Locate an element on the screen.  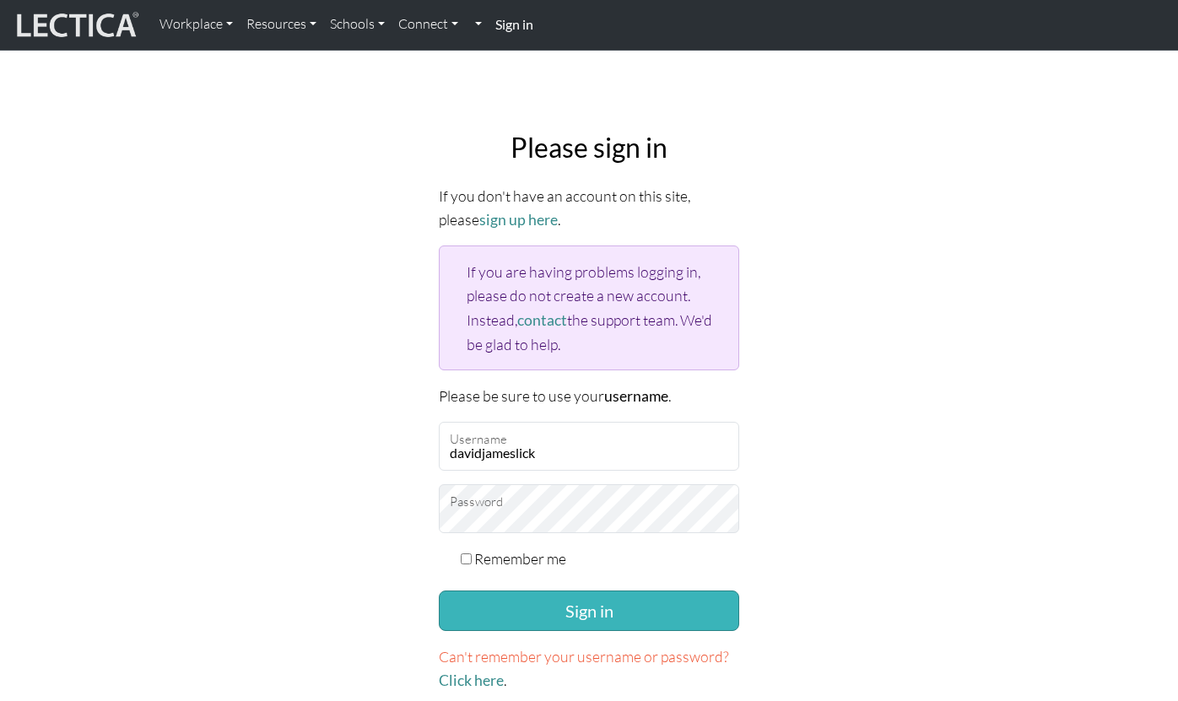
a: Schools is located at coordinates (357, 24).